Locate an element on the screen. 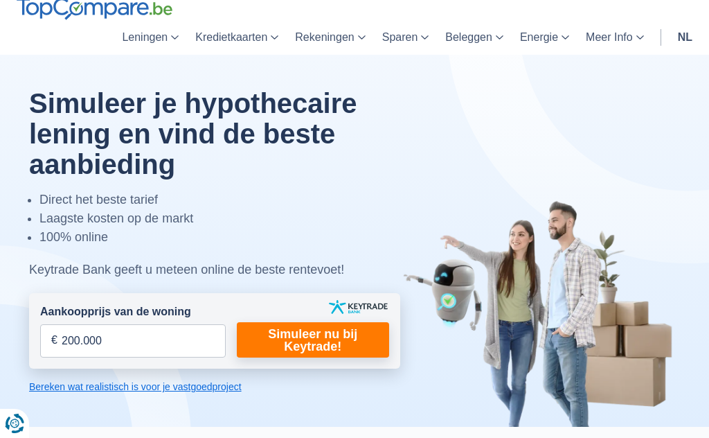 Image resolution: width=709 pixels, height=438 pixels. label: Aankoopprijs van de woning is located at coordinates (116, 312).